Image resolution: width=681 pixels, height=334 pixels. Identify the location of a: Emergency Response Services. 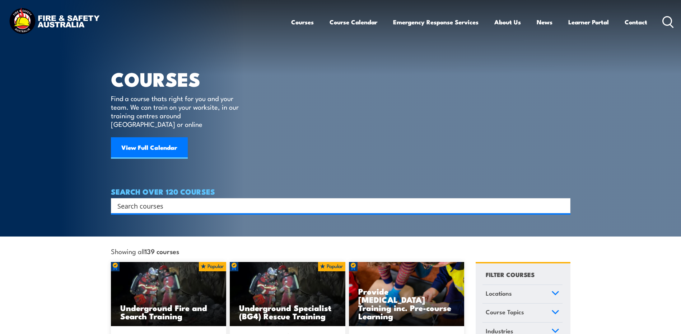
(436, 22).